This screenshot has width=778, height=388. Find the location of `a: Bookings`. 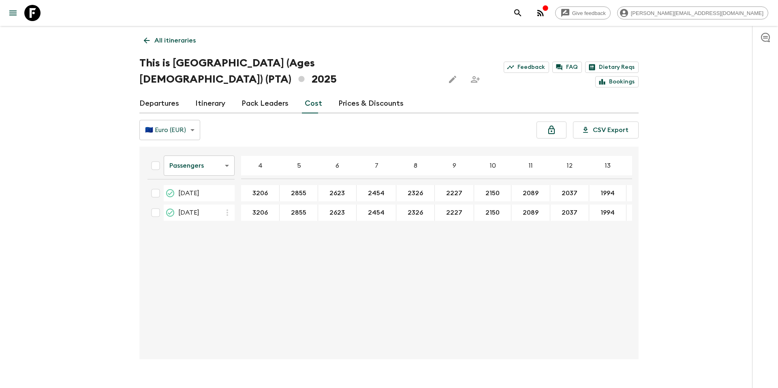

a: Bookings is located at coordinates (617, 82).